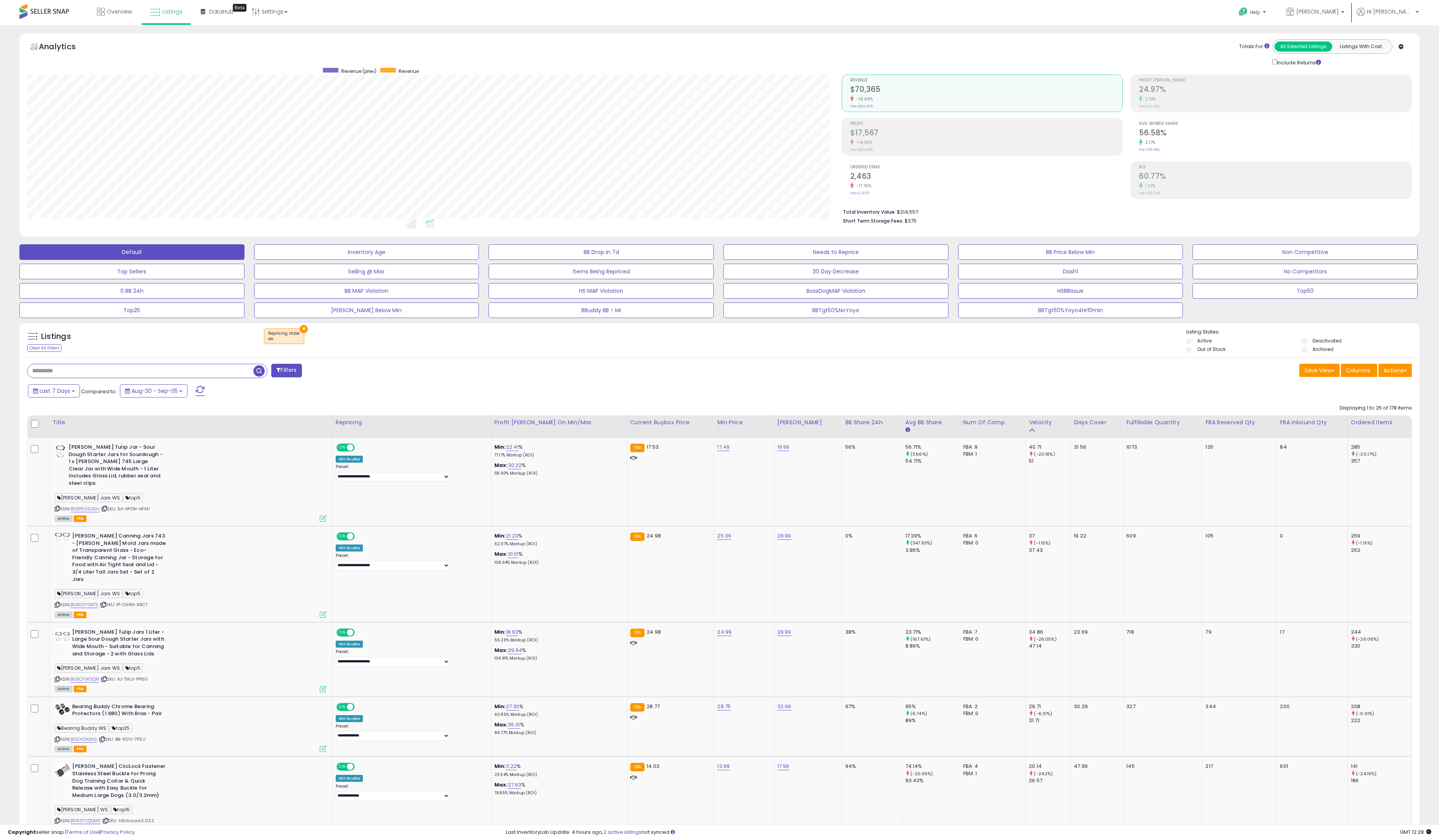  Describe the element at coordinates (653, 632) in the screenshot. I see `span: 24.98` at that location.